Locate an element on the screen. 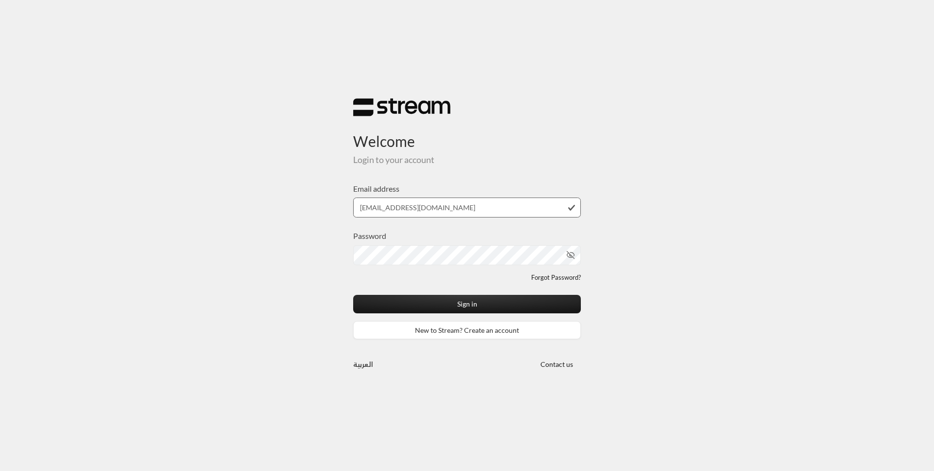 This screenshot has width=934, height=471. label: Email address is located at coordinates (376, 189).